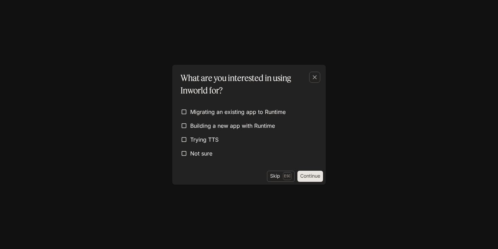 The height and width of the screenshot is (249, 498). I want to click on span: Building a new app with Runtime, so click(233, 126).